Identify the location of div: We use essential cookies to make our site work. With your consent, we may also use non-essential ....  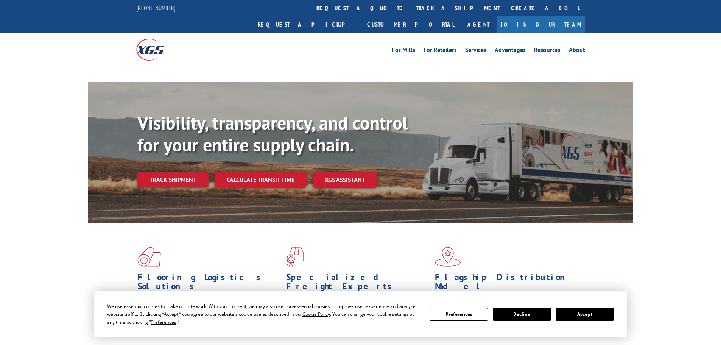
(264, 314).